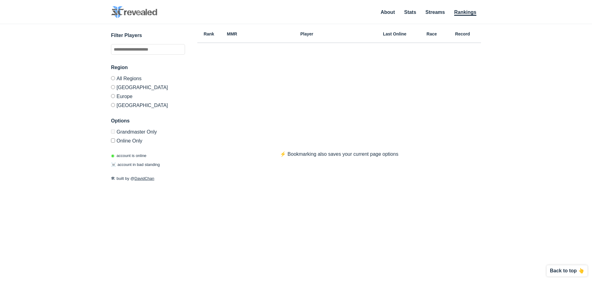 This screenshot has width=592, height=281. I want to click on a: About, so click(388, 12).